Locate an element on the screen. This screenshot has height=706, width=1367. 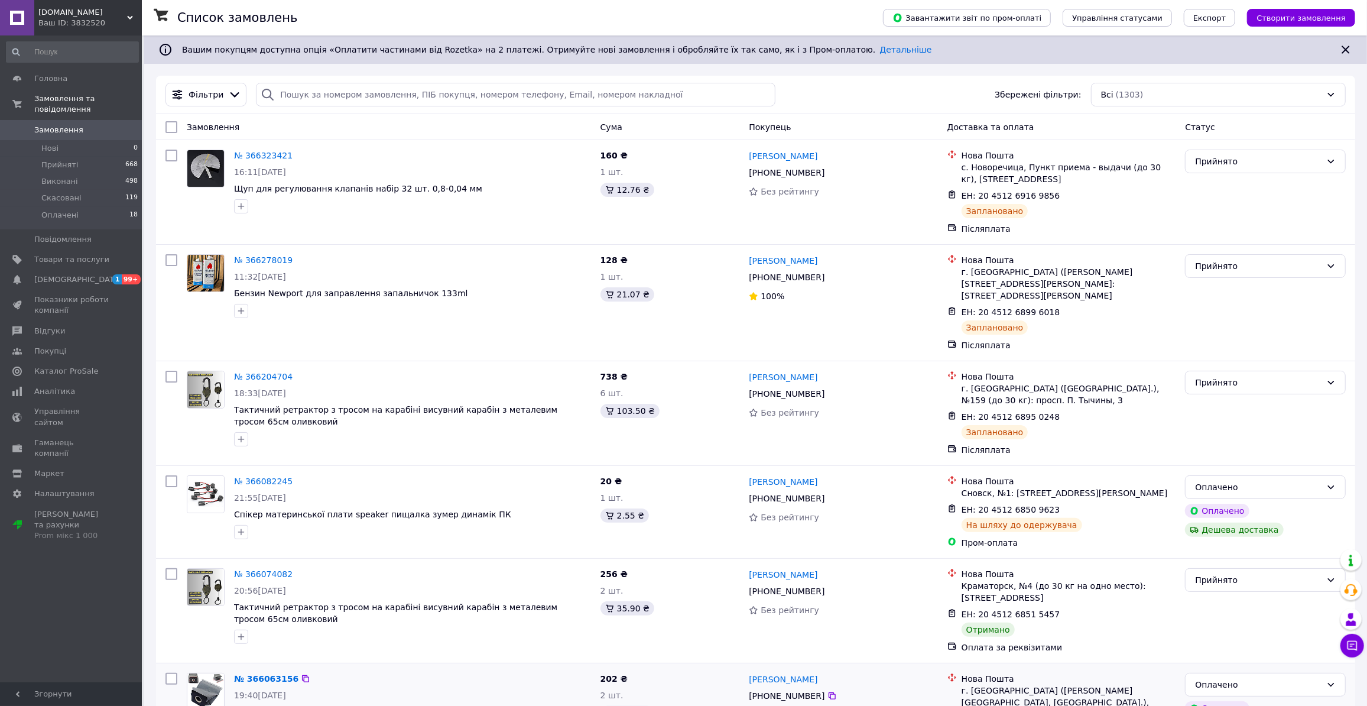
span: Тактичний ретрактор з тросом на карабіні висувний карабін з металевим тросом 65см оливковий is located at coordinates (395, 415).